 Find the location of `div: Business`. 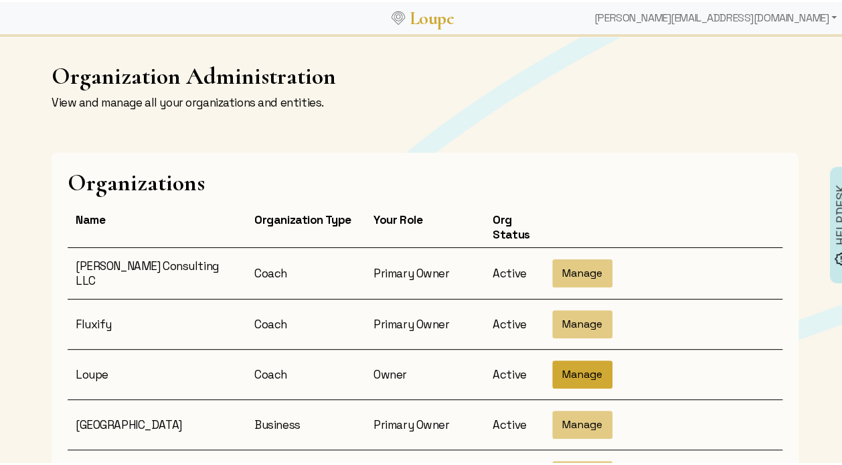

div: Business is located at coordinates (306, 422).